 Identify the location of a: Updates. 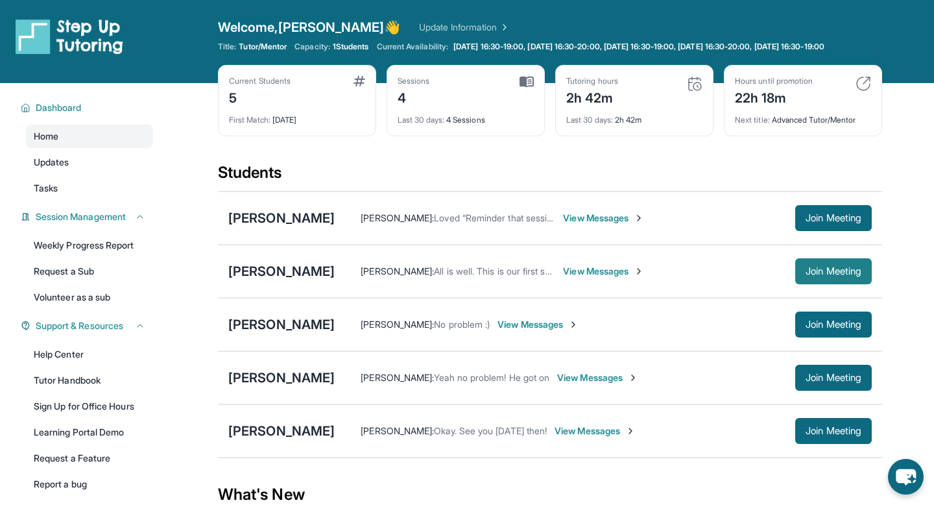
(90, 162).